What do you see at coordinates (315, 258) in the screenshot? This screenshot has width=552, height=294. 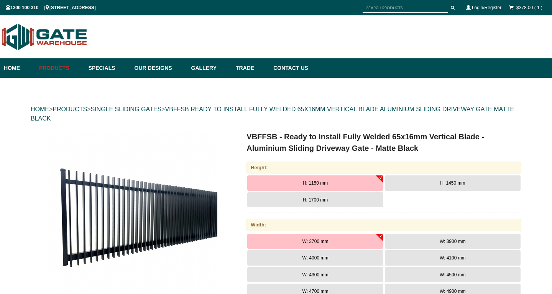 I see `button: W: 4000 mm` at bounding box center [315, 258].